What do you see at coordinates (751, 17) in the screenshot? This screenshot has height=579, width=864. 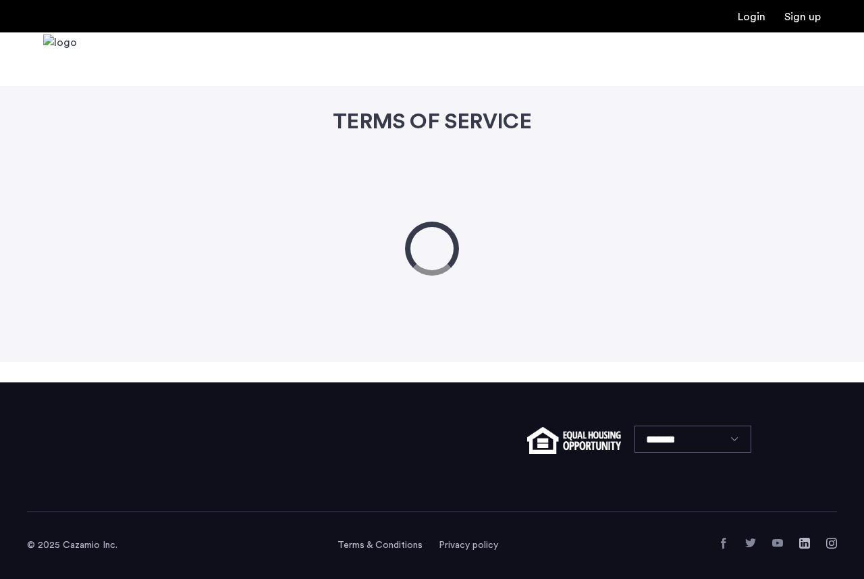 I see `a: Login` at bounding box center [751, 17].